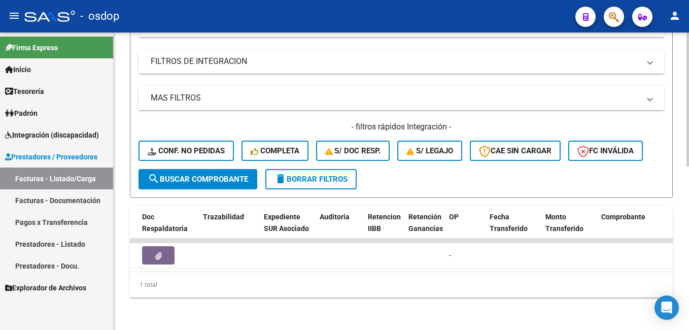 The width and height of the screenshot is (689, 330). What do you see at coordinates (675, 16) in the screenshot?
I see `mat-icon: person` at bounding box center [675, 16].